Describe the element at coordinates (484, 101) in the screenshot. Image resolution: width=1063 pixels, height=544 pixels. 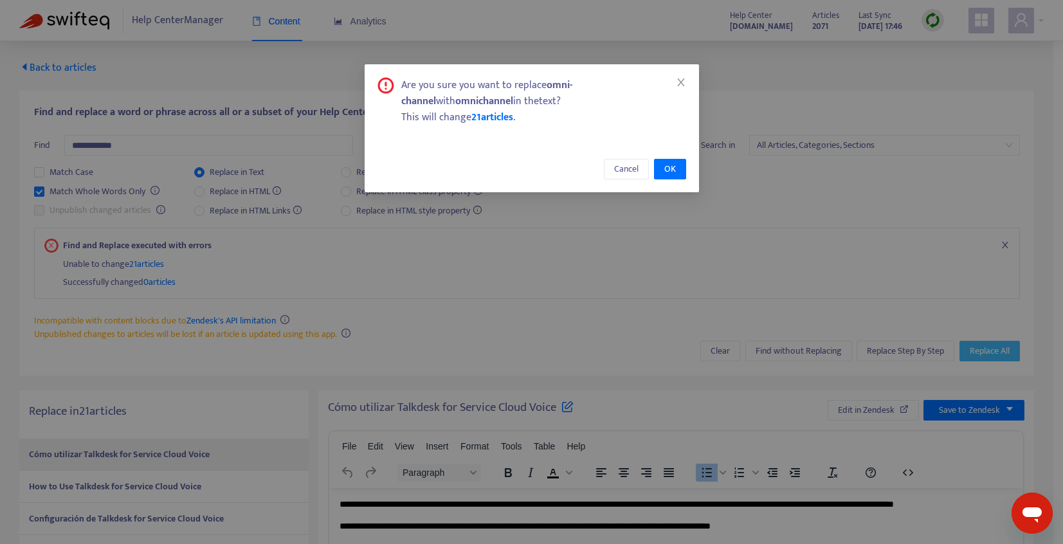
I see `b: omnichannel` at that location.